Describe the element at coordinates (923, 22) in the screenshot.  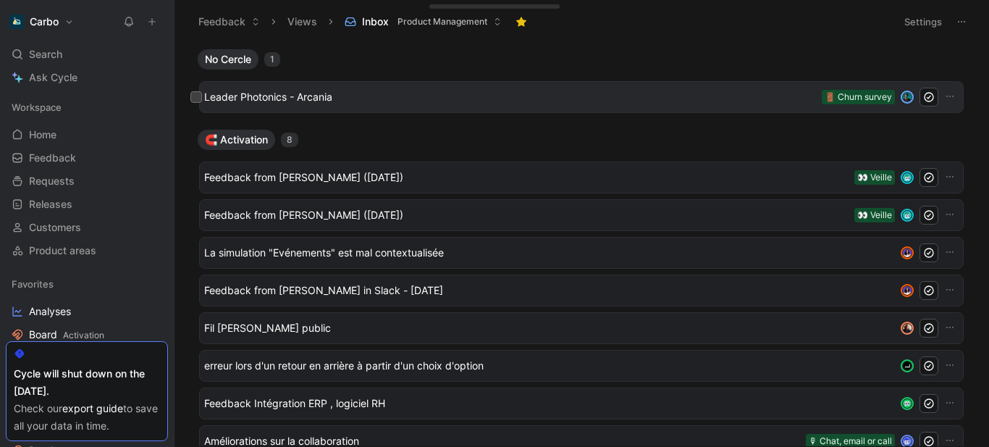
I see `button: Settings` at that location.